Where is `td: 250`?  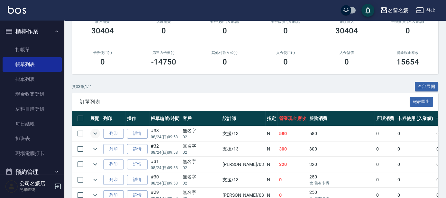
td: 250 is located at coordinates (341, 180).